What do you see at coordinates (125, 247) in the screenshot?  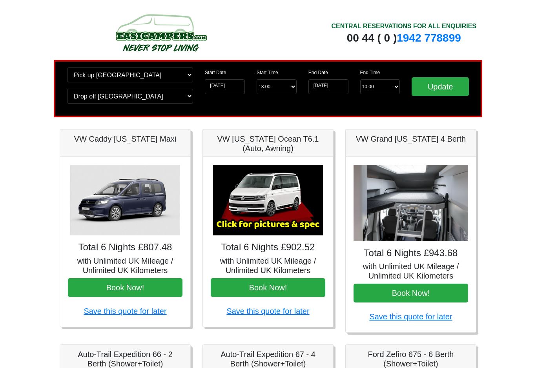 I see `h4: Total 6 Nights £807.48` at bounding box center [125, 247].